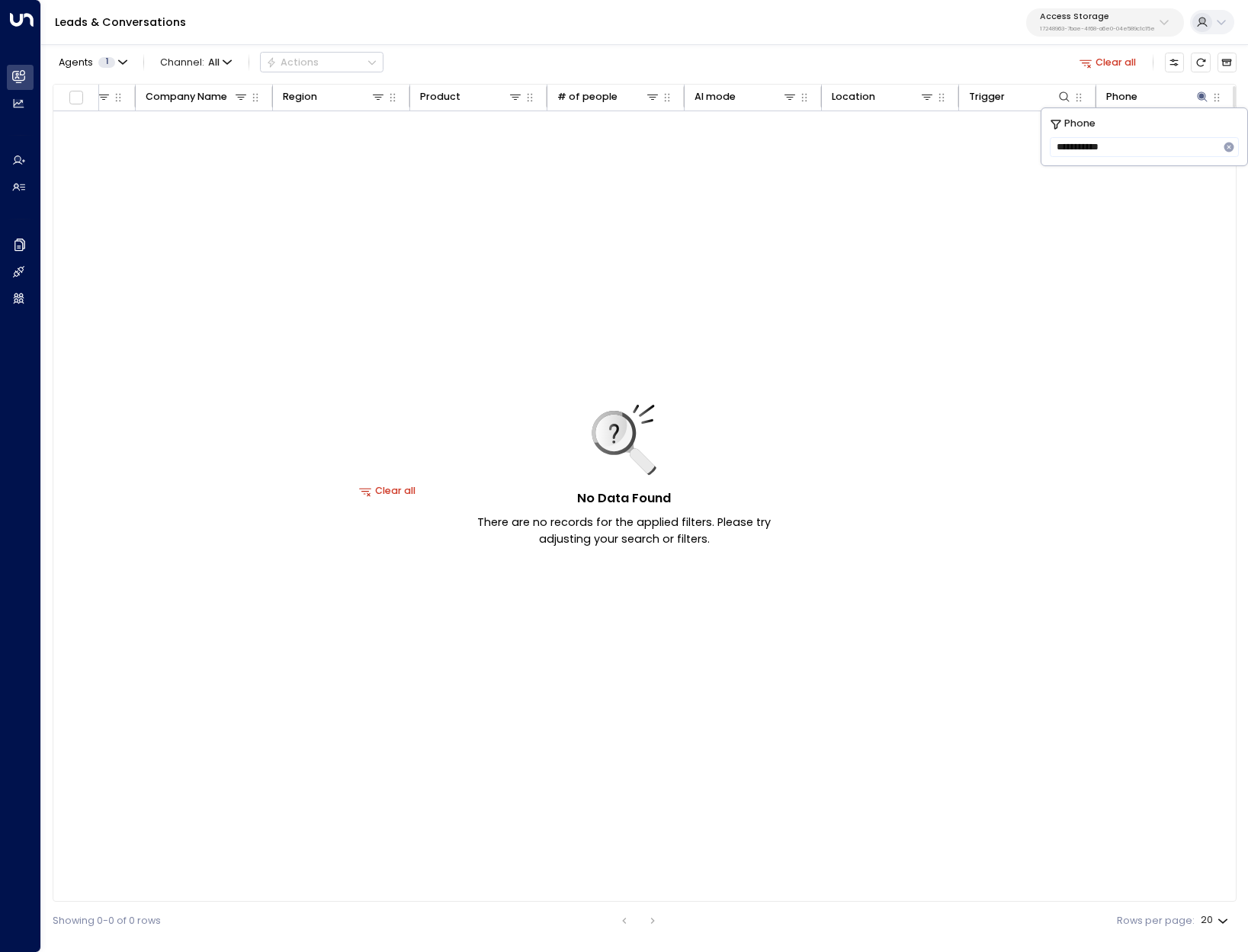  Describe the element at coordinates (93, 61) in the screenshot. I see `button: Agents1` at that location.